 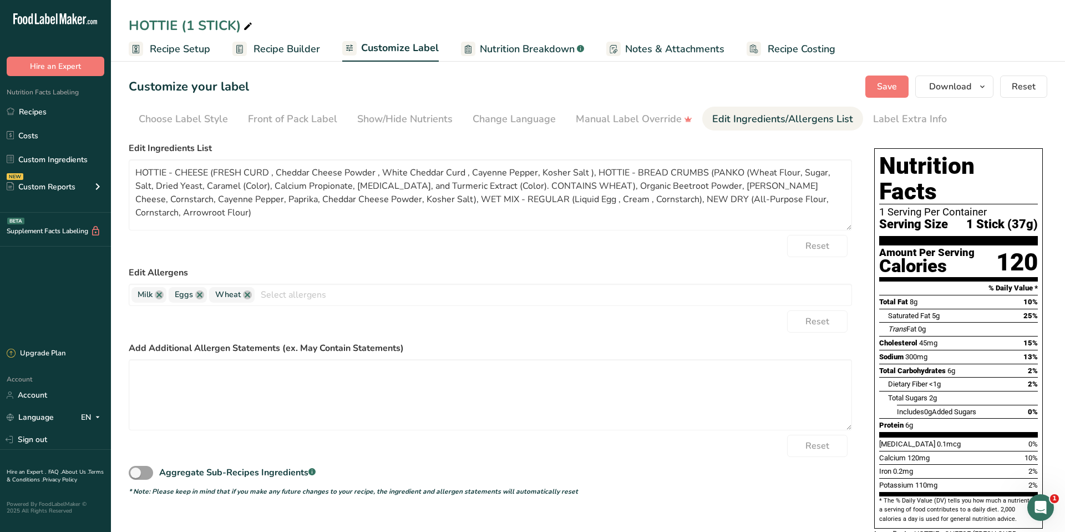 I want to click on h1: Customize your label, so click(x=189, y=87).